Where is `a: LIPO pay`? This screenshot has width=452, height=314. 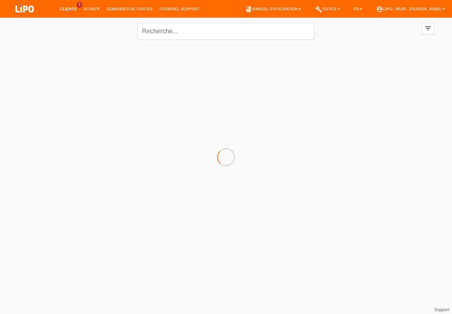 a: LIPO pay is located at coordinates (25, 17).